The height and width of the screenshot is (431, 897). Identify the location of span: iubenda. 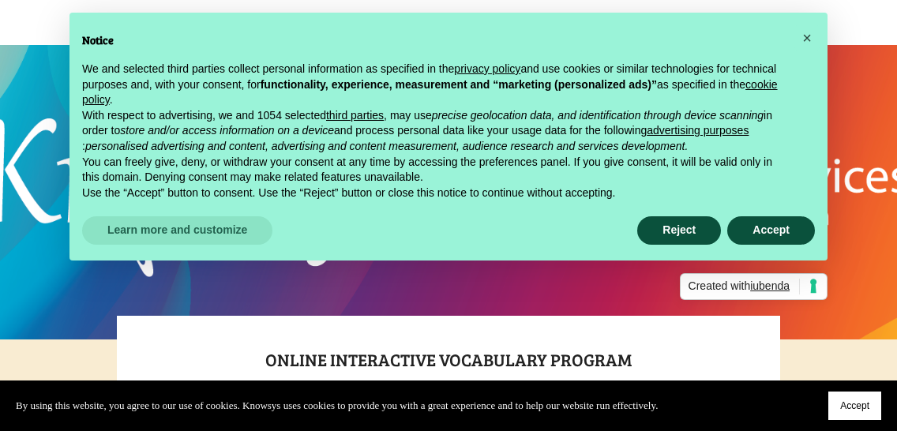
(770, 286).